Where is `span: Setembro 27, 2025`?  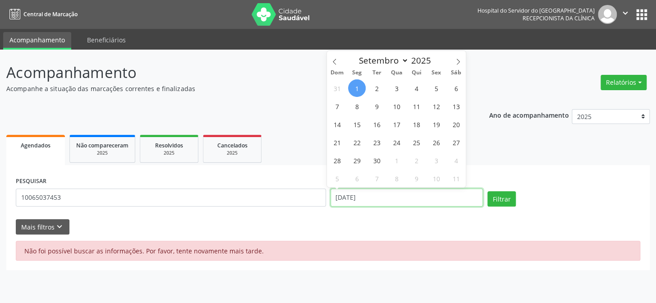 span: Setembro 27, 2025 is located at coordinates (456, 142).